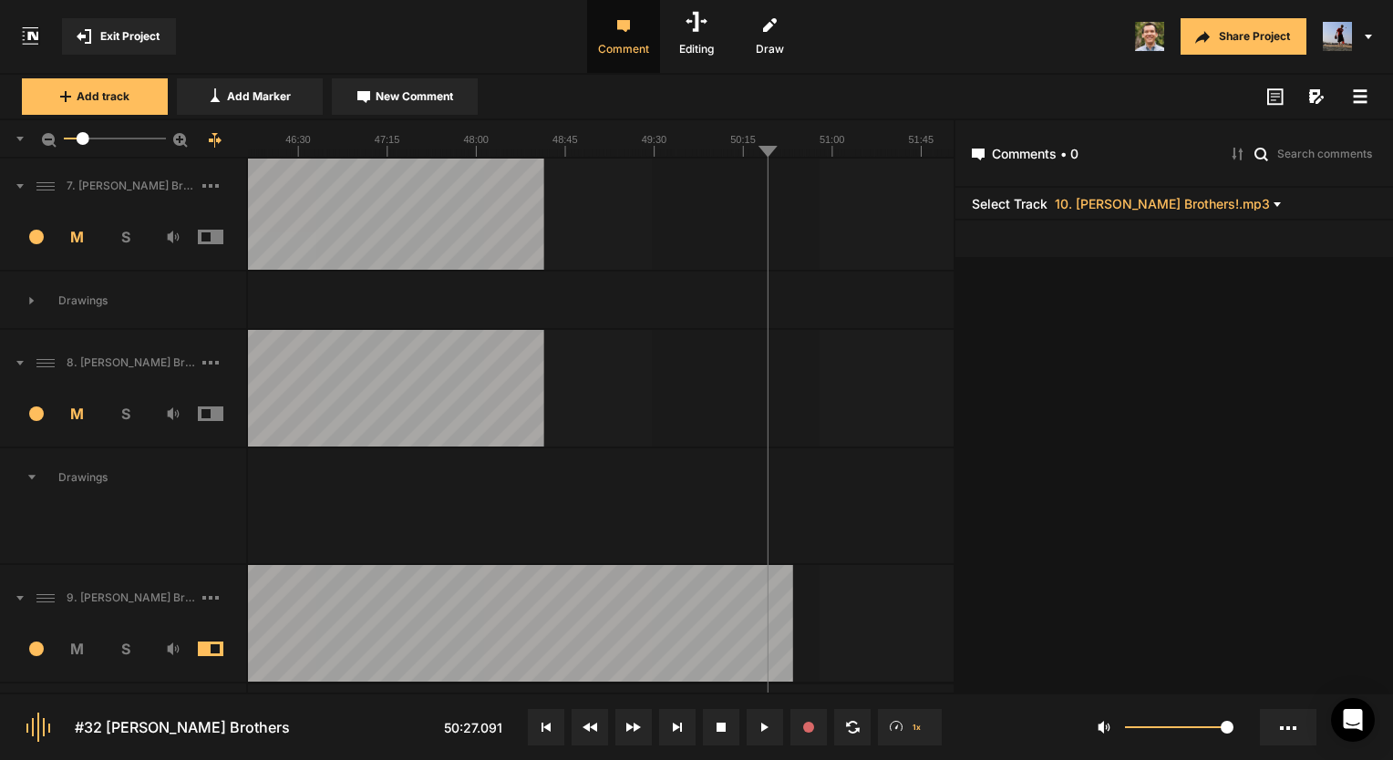  What do you see at coordinates (473, 727) in the screenshot?
I see `span: 50:27.091` at bounding box center [473, 727].